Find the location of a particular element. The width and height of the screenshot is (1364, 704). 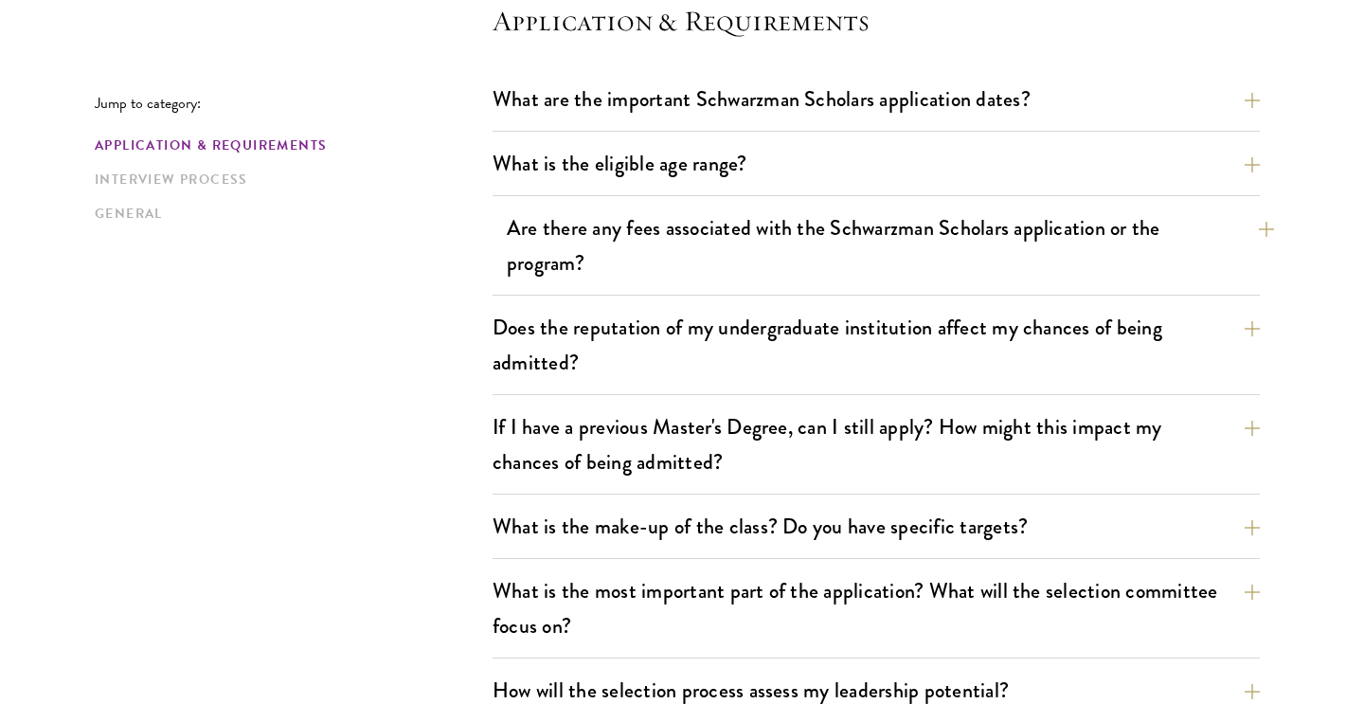

button: What is the eligible age range? is located at coordinates (876, 163).